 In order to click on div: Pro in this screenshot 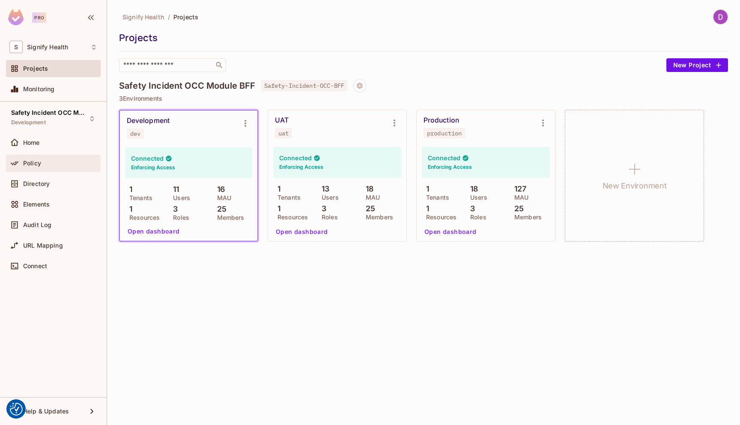, I will do `click(39, 18)`.